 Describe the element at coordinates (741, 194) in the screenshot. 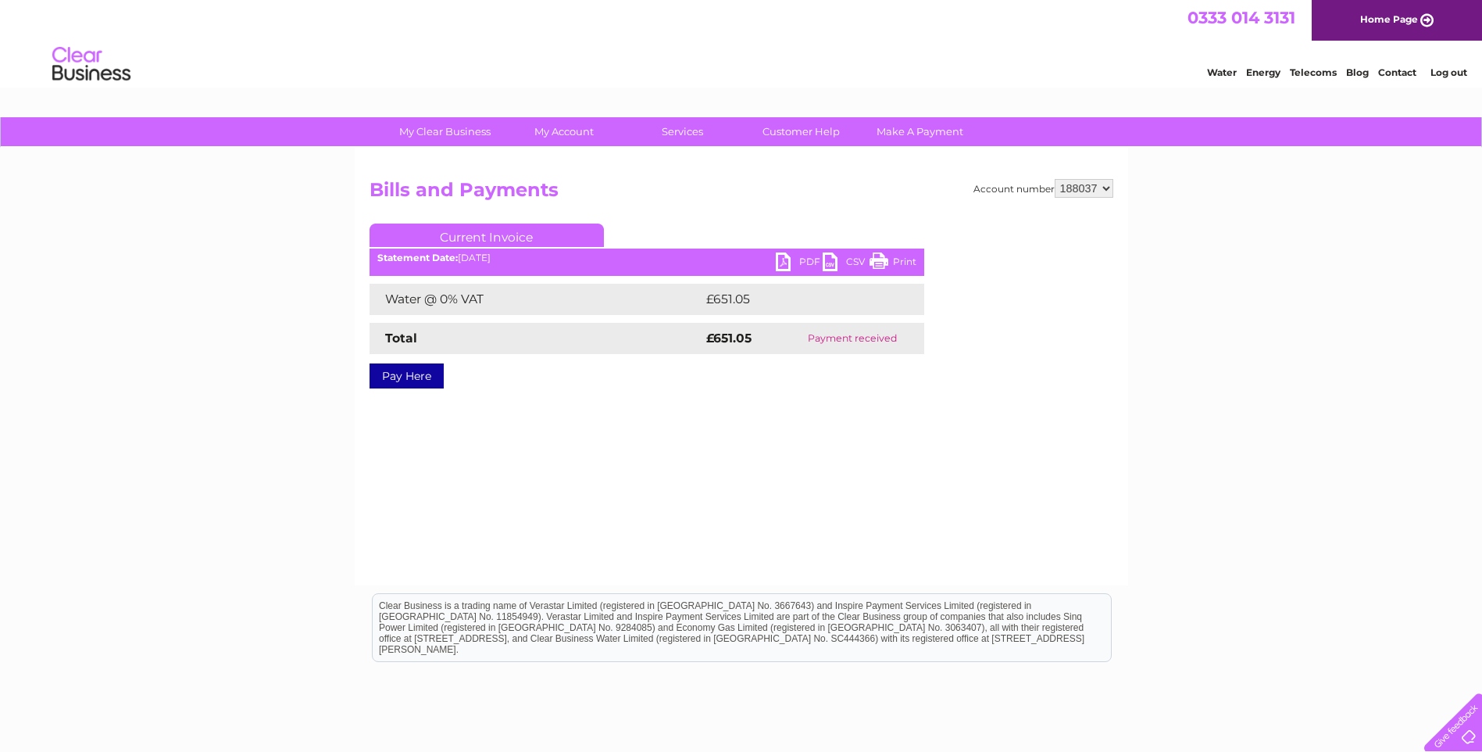

I see `h2: Bills and Payments` at that location.